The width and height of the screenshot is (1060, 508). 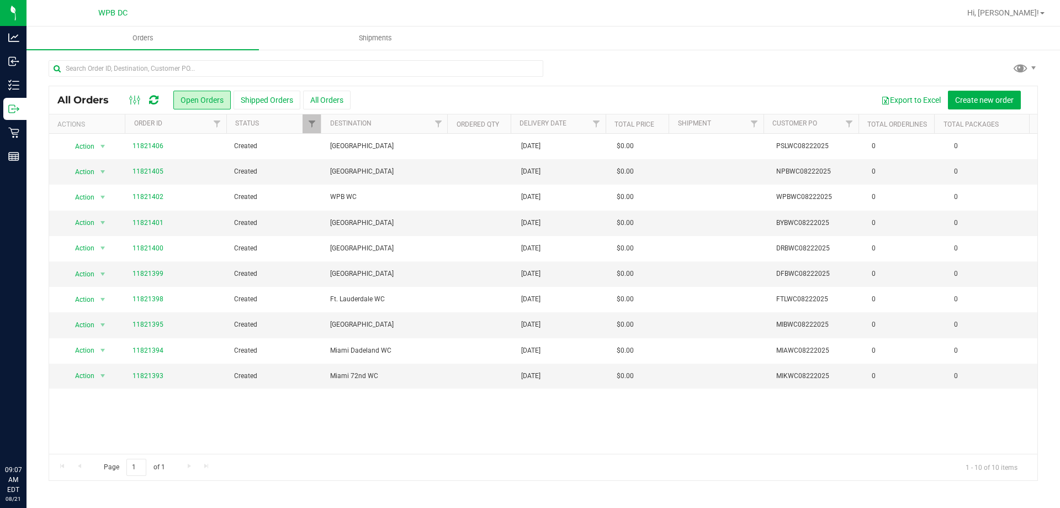 What do you see at coordinates (247, 123) in the screenshot?
I see `a: Status` at bounding box center [247, 123].